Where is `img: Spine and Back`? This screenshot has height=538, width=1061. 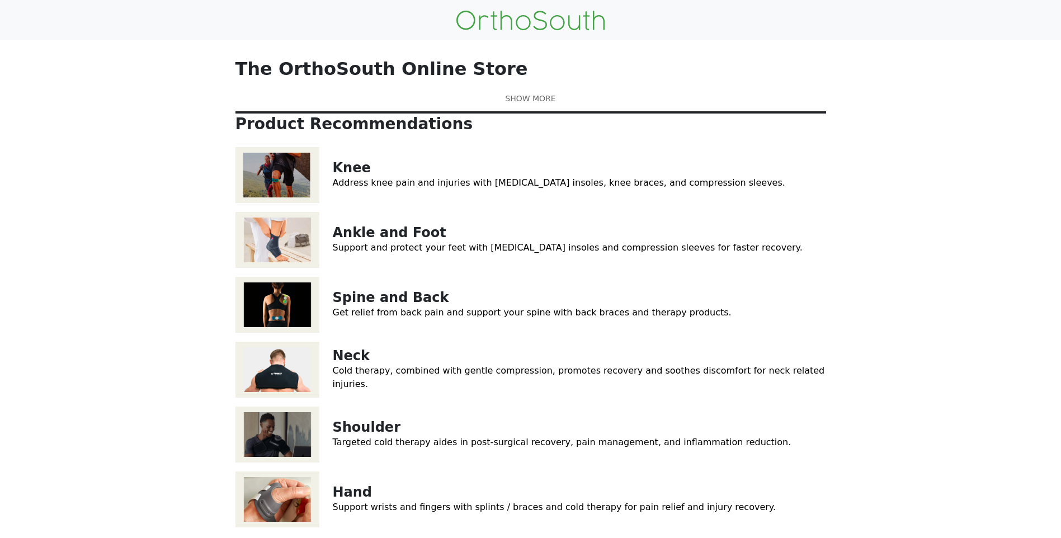 img: Spine and Back is located at coordinates (278, 305).